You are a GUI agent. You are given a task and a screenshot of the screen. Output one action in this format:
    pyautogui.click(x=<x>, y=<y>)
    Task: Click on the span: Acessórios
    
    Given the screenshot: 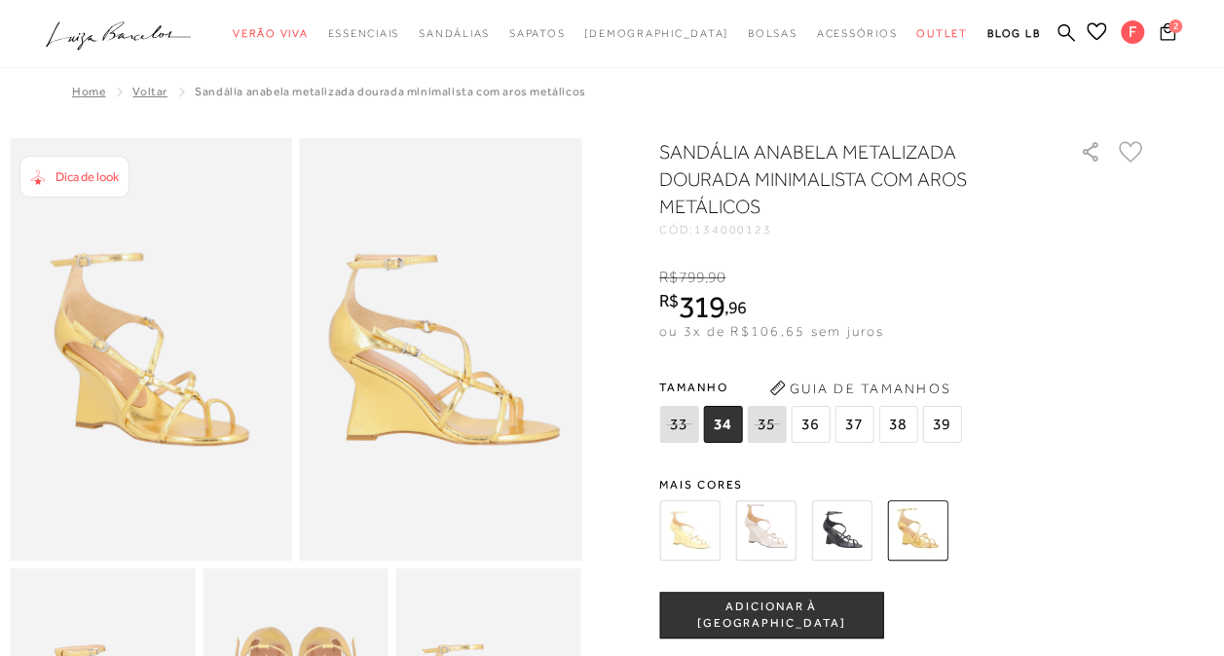 What is the action you would take?
    pyautogui.click(x=857, y=33)
    